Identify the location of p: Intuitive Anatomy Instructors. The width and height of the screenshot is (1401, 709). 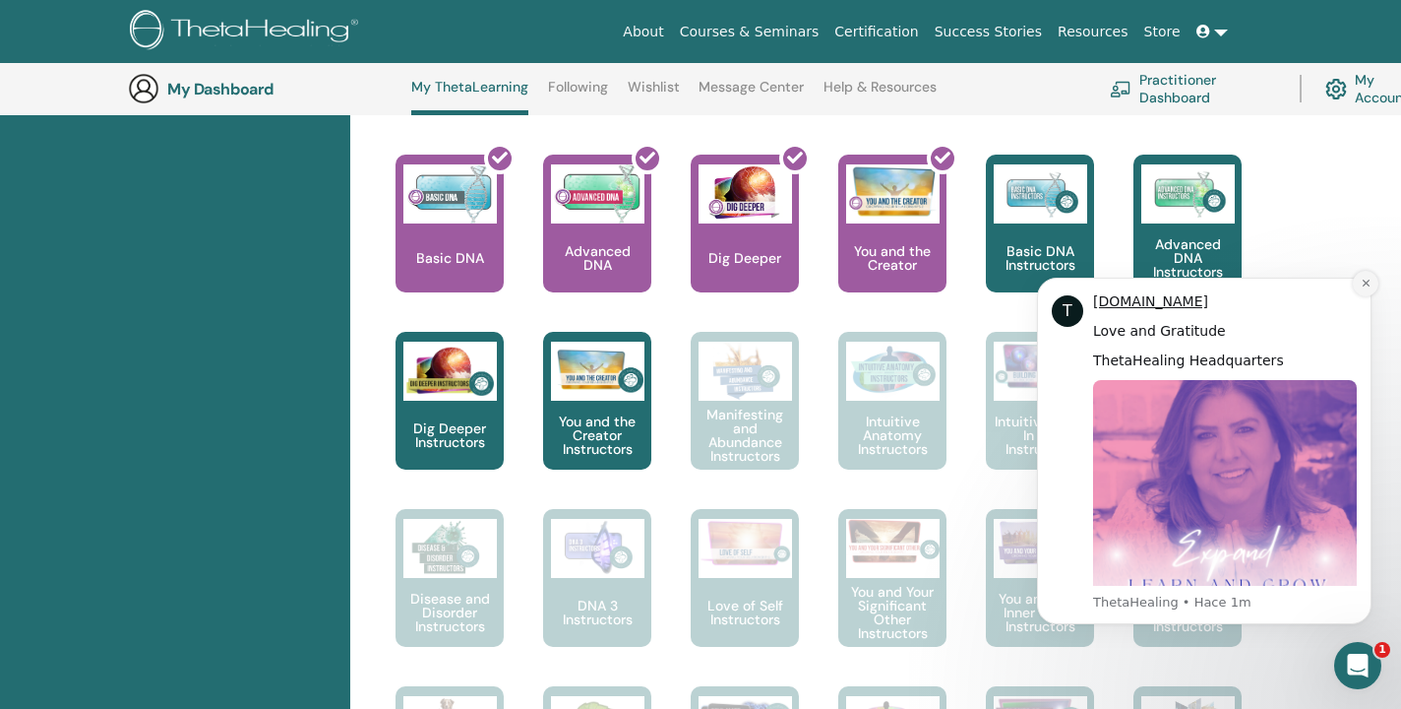
(893, 435).